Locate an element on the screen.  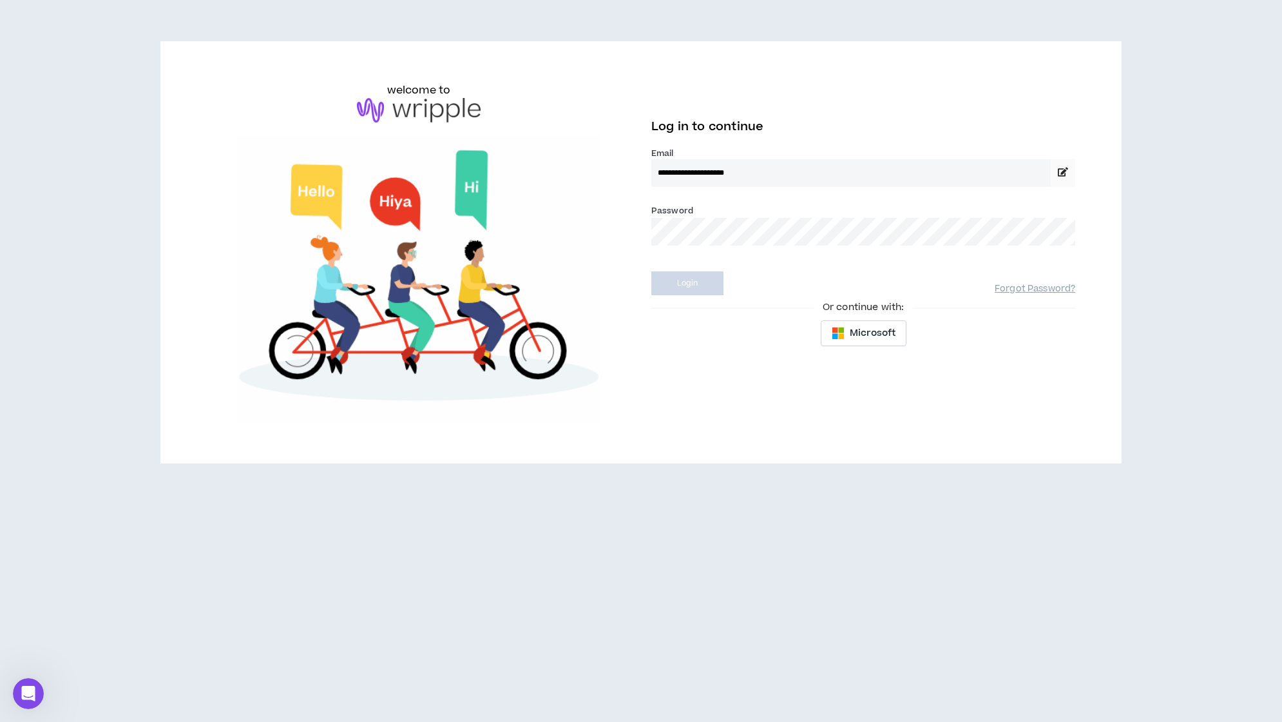
span: Log in to continue is located at coordinates (707, 126).